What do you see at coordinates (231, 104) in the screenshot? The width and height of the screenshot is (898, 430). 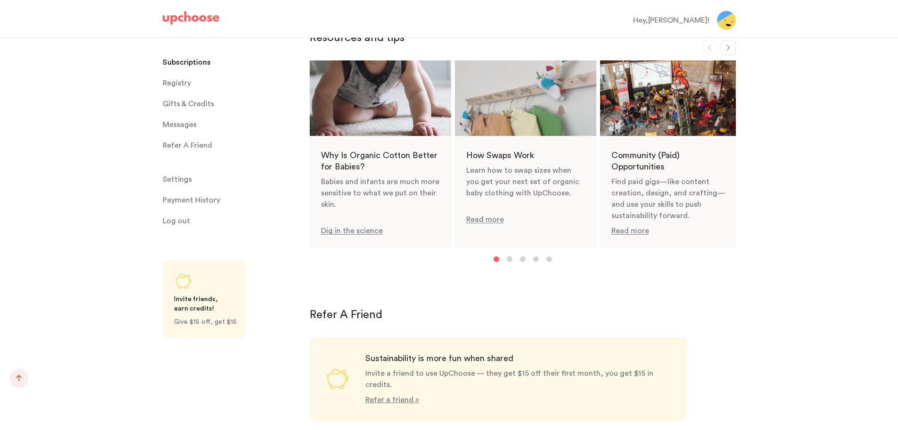 I see `a: Gifts & Credits` at bounding box center [231, 104].